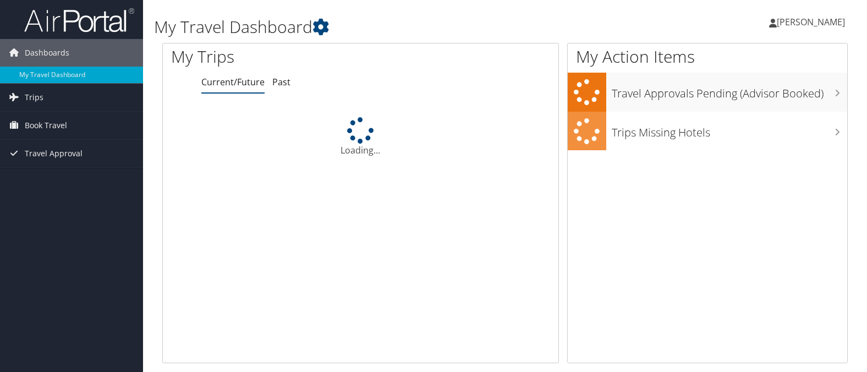 The width and height of the screenshot is (867, 372). What do you see at coordinates (708, 92) in the screenshot?
I see `a: Travel Approvals Pending (Advisor Booked)` at bounding box center [708, 92].